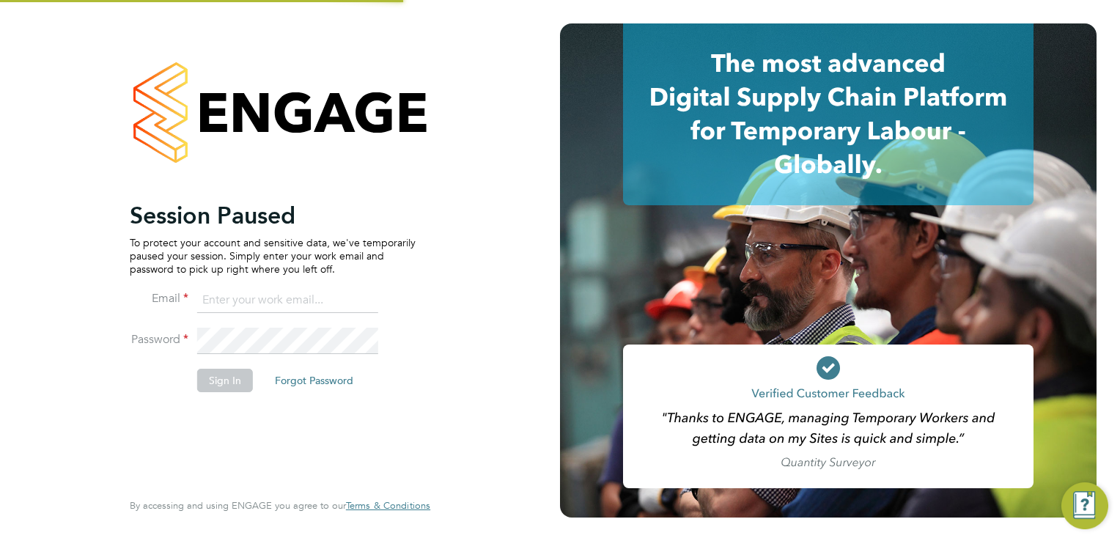 The width and height of the screenshot is (1120, 541). I want to click on label: Email, so click(159, 298).